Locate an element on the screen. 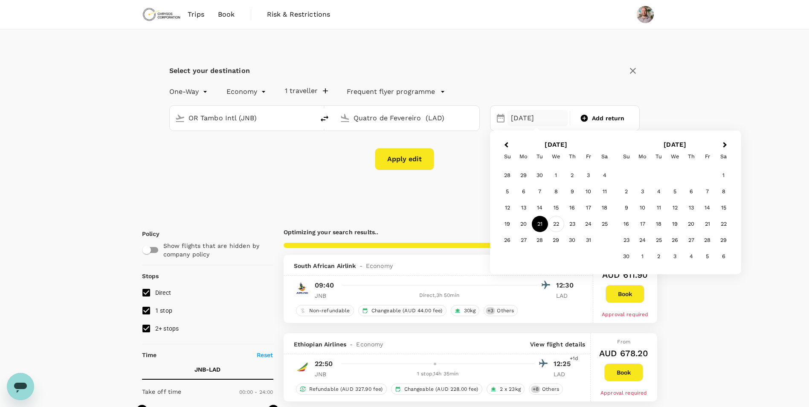 Image resolution: width=809 pixels, height=407 pixels. div: Choose Sunday, November 2nd, 2025 is located at coordinates (626, 191).